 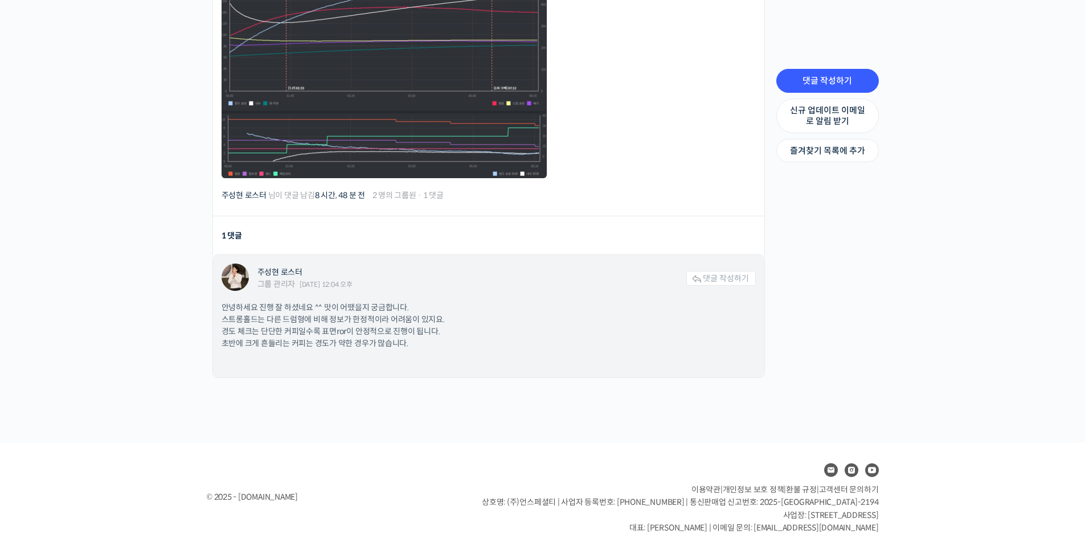 What do you see at coordinates (706, 490) in the screenshot?
I see `a: 이용약관` at bounding box center [706, 490].